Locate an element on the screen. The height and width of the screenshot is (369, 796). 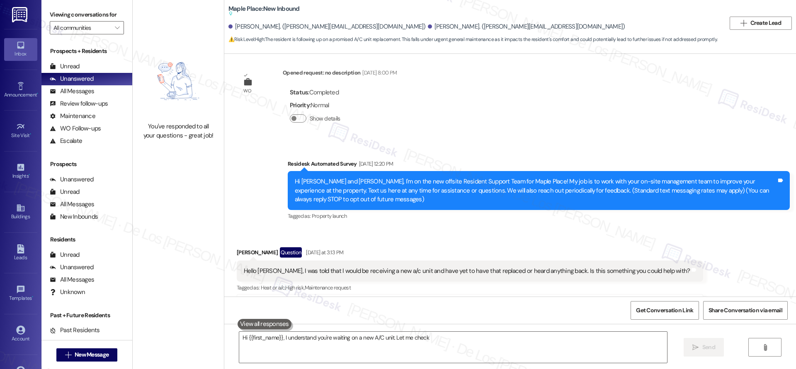
span: : The resident is following up on a promised A/C unit replacement. This falls under urgent genera... is located at coordinates (473, 39).